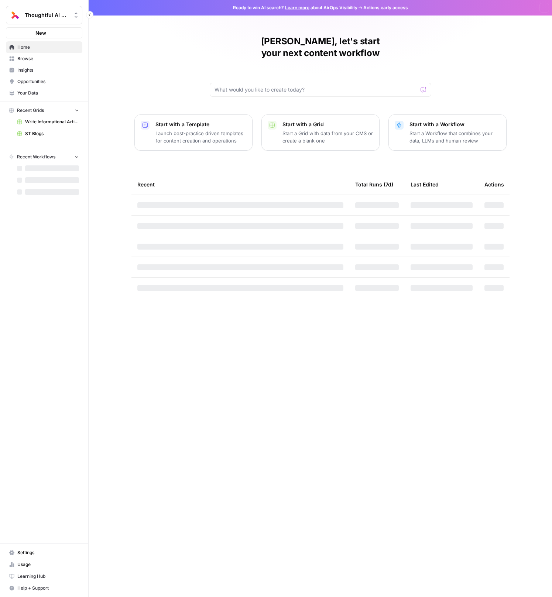 The image size is (552, 597). What do you see at coordinates (374, 184) in the screenshot?
I see `div: Total Runs (7d)` at bounding box center [374, 184].